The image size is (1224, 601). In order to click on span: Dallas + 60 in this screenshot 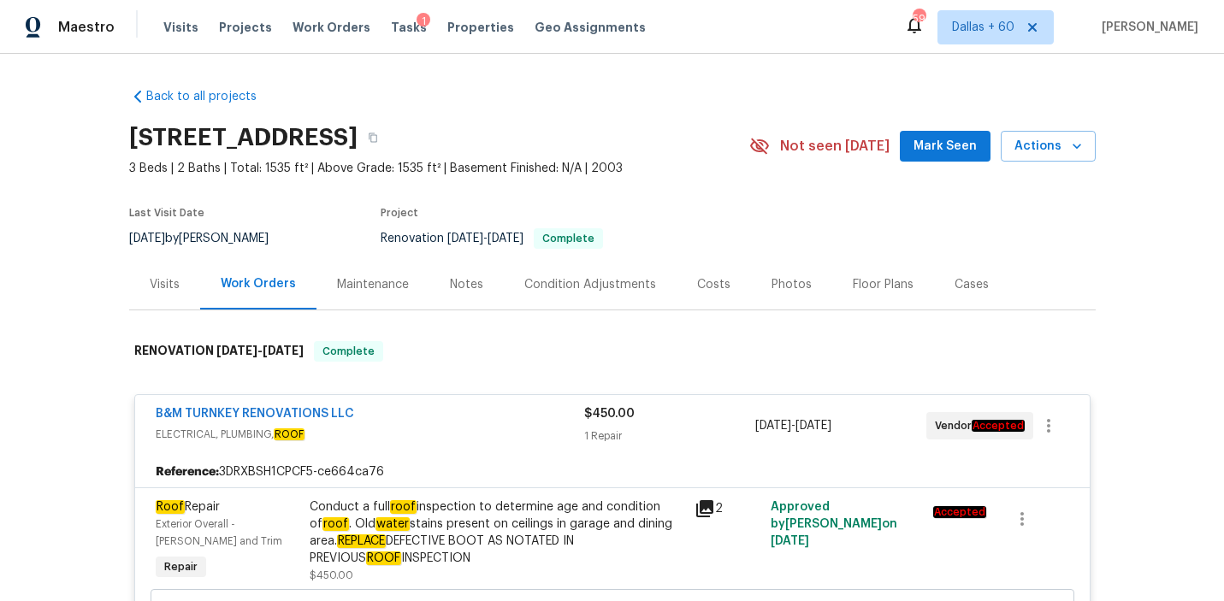, I will do `click(983, 27)`.